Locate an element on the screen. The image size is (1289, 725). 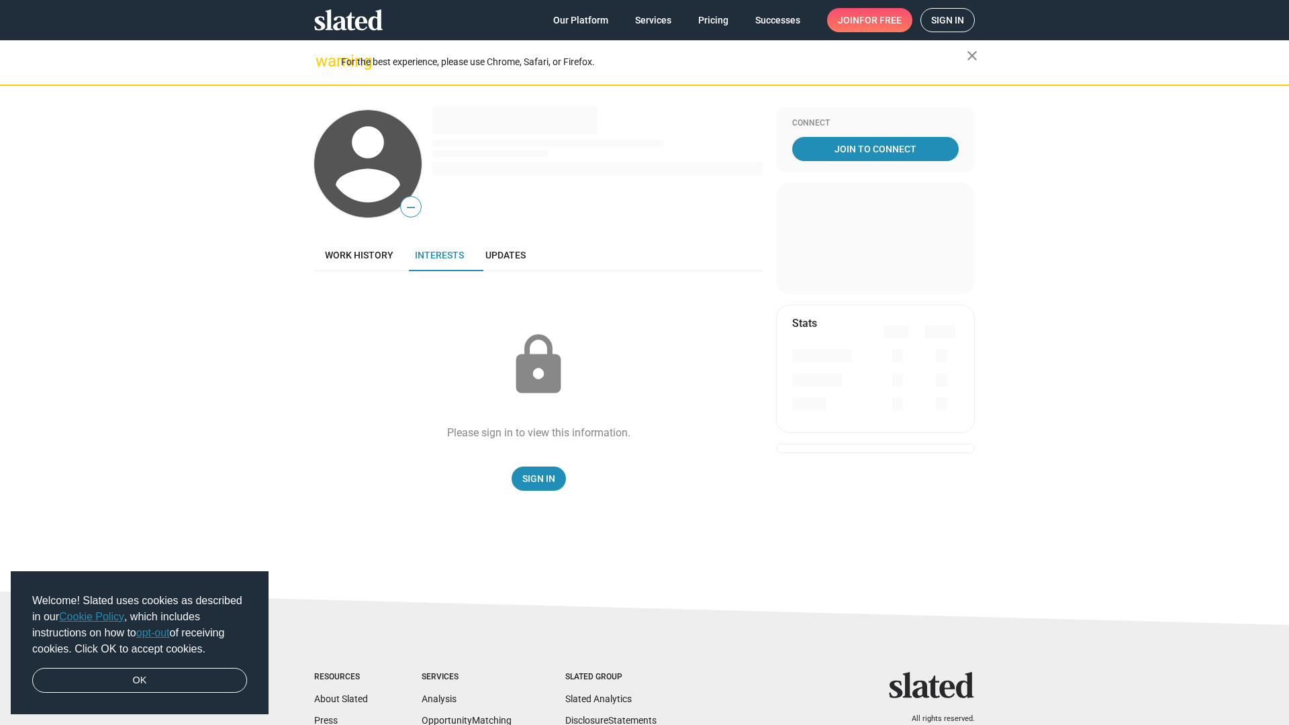
span: for free is located at coordinates (880, 20).